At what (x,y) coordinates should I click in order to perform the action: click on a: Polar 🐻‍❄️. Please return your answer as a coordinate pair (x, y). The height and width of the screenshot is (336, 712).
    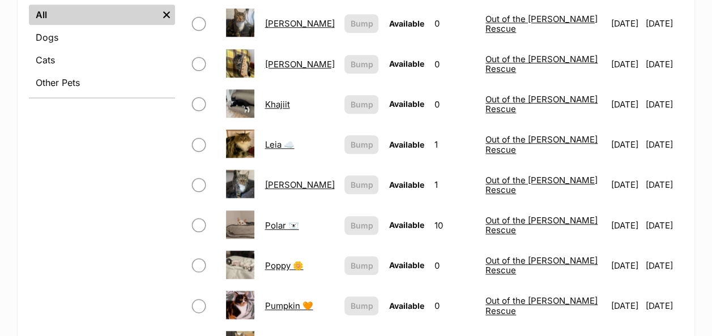
    Looking at the image, I should click on (281, 225).